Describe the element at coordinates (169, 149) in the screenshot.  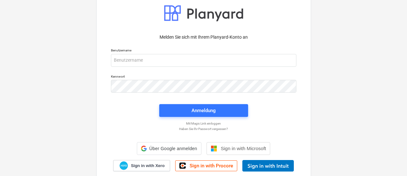
I see `div: Über Google anmelden` at that location.